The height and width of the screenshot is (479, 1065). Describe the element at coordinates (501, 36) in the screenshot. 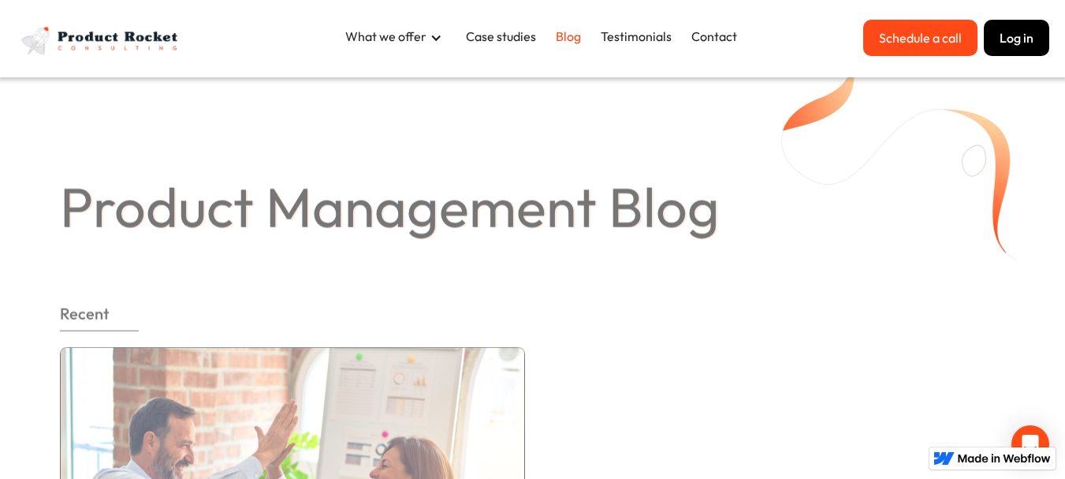

I see `a: Case studies` at that location.